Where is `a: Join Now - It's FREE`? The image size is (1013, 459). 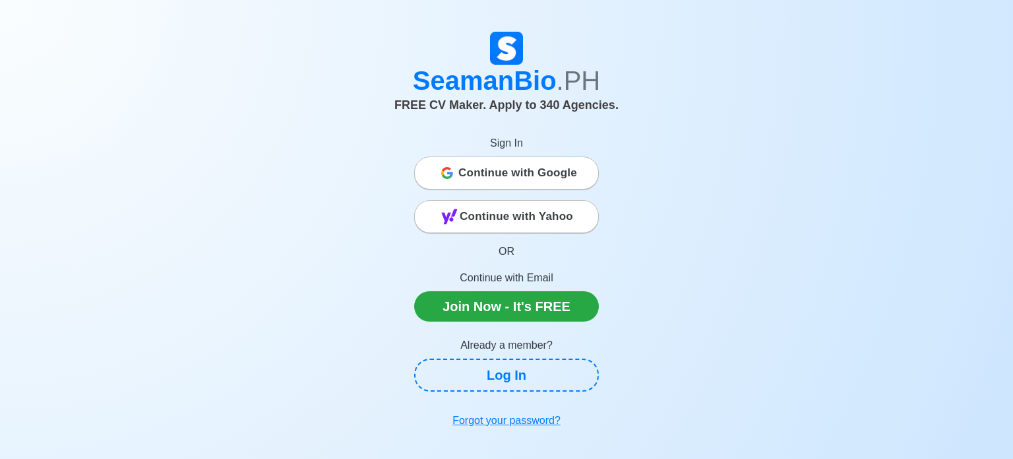 a: Join Now - It's FREE is located at coordinates (507, 306).